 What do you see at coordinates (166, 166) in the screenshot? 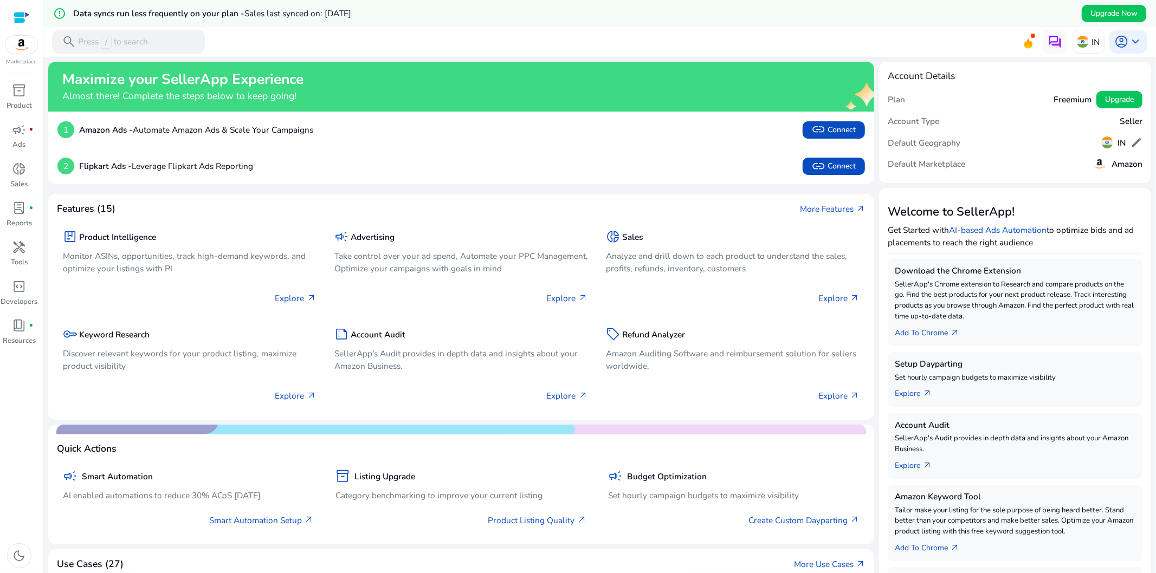
I see `p: Leverage Flipkart Ads Reporting` at bounding box center [166, 166].